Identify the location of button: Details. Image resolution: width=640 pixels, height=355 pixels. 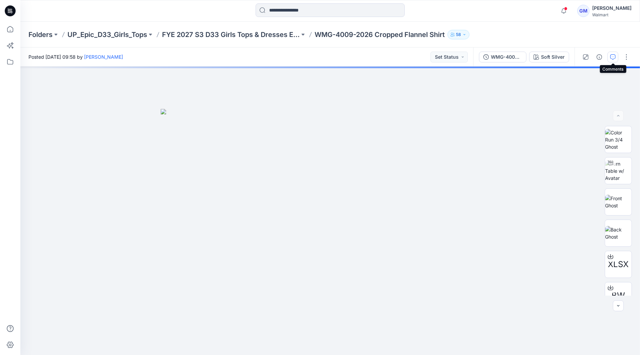
(600, 57).